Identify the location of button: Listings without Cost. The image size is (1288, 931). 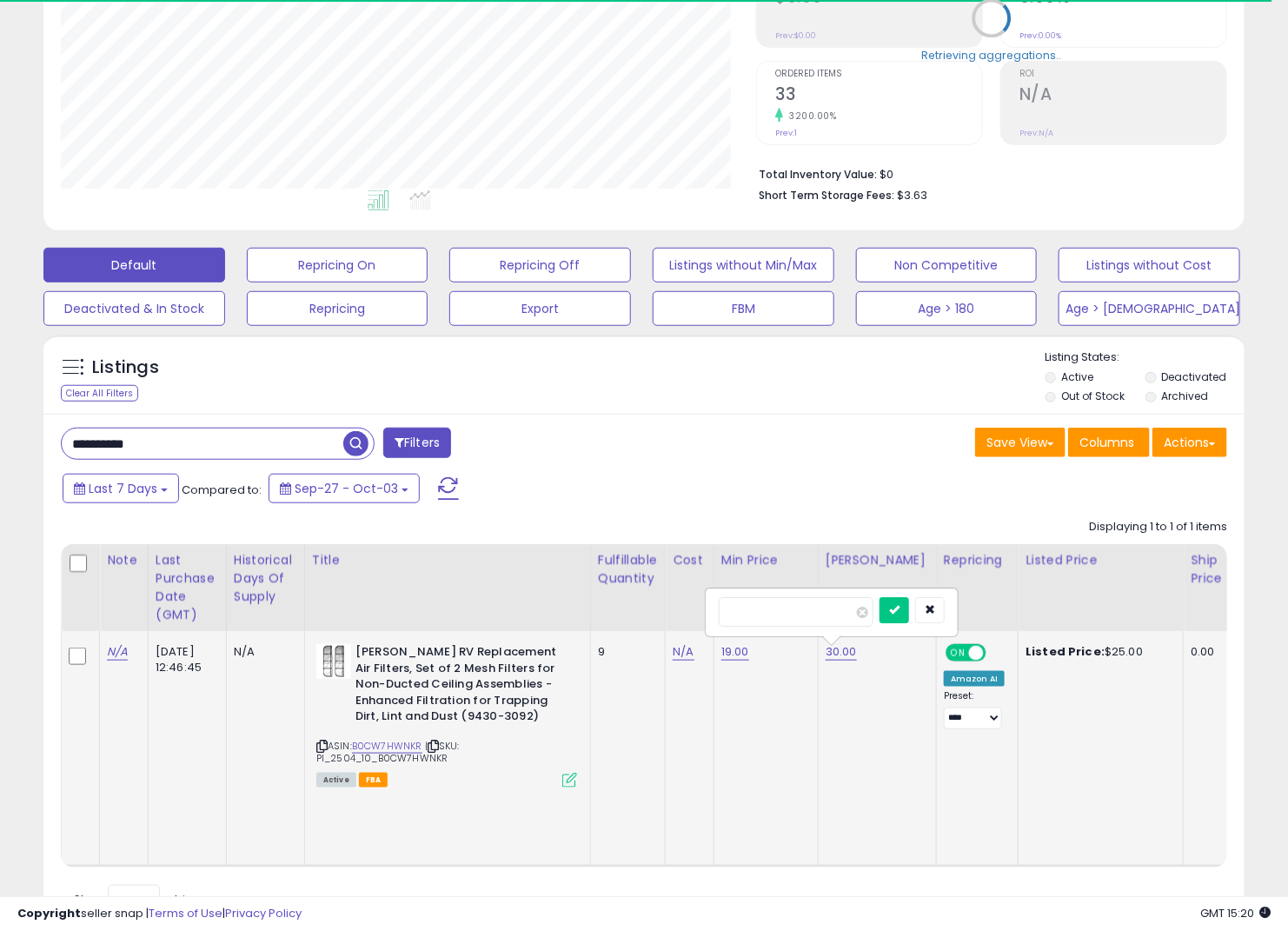
(1149, 265).